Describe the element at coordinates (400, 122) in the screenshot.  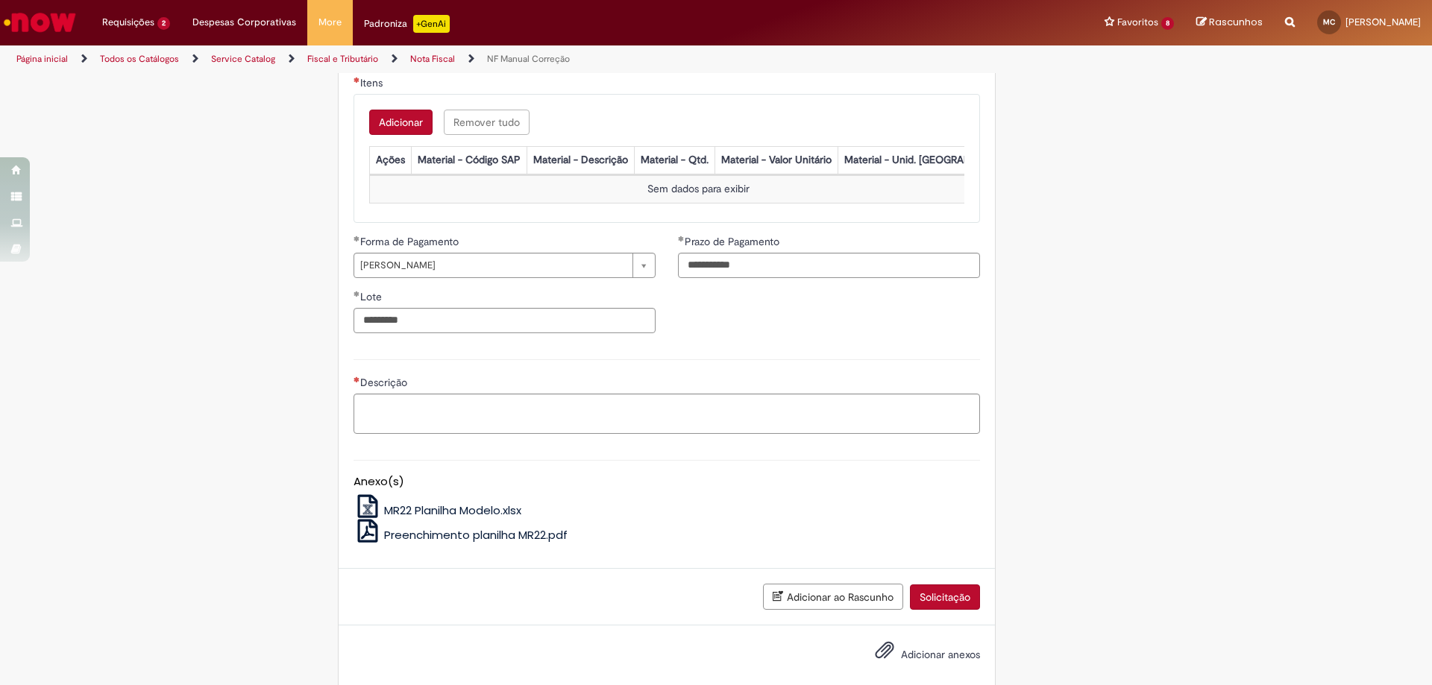
I see `button: Adicionar uma linha para Itens` at that location.